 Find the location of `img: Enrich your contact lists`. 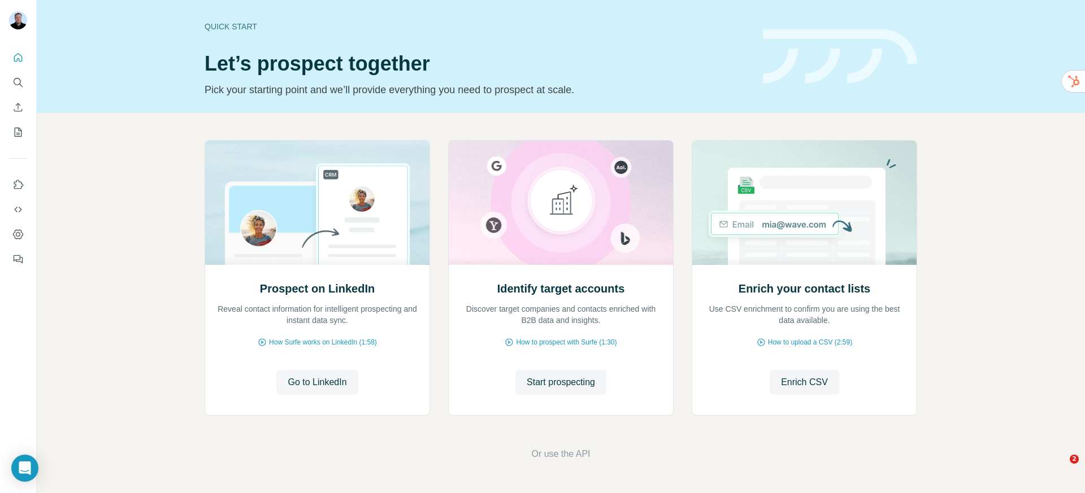

img: Enrich your contact lists is located at coordinates (804, 203).